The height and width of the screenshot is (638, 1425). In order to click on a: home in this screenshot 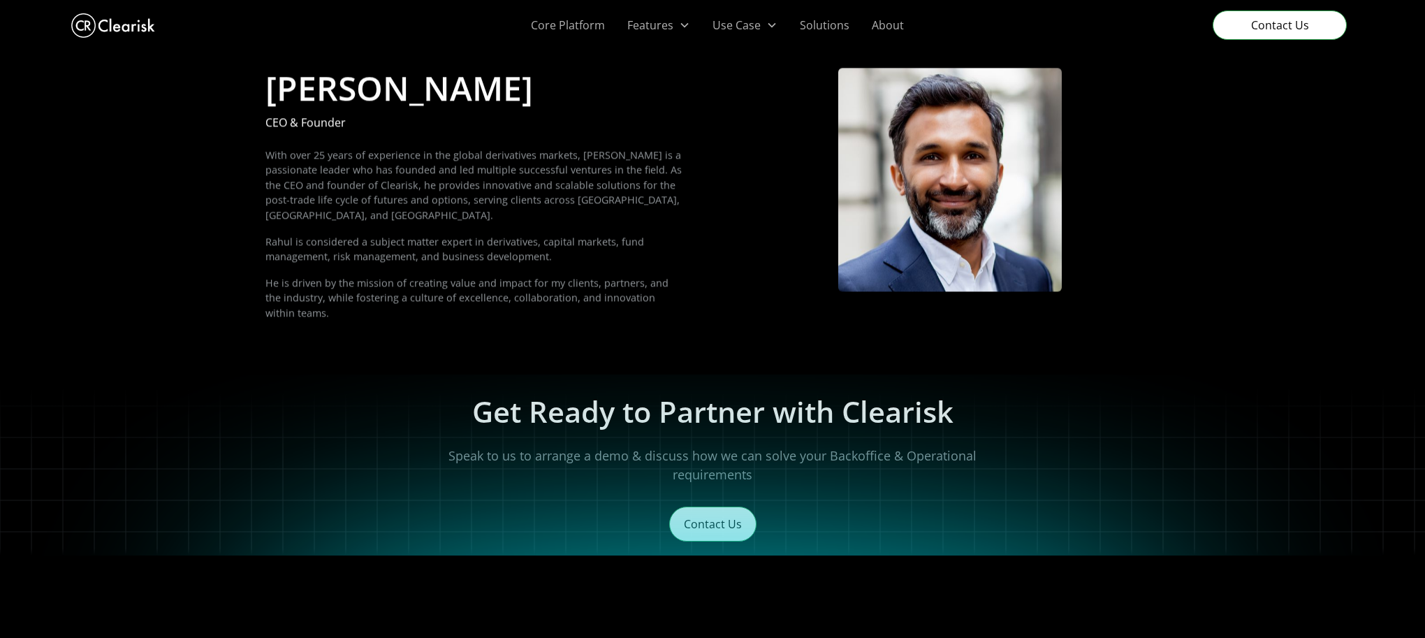, I will do `click(113, 25)`.